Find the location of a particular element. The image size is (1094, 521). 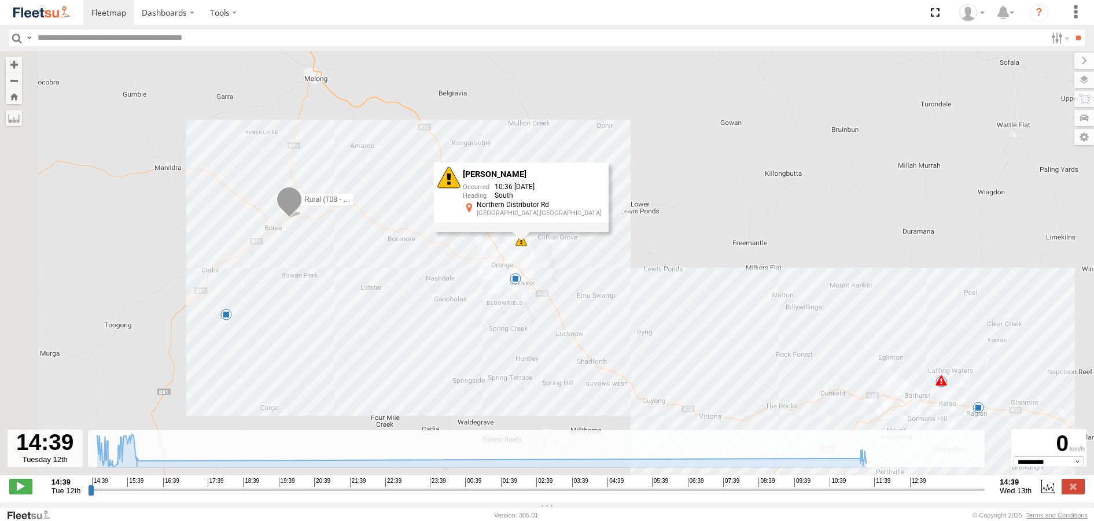

label: Search Filter Options is located at coordinates (1059, 38).